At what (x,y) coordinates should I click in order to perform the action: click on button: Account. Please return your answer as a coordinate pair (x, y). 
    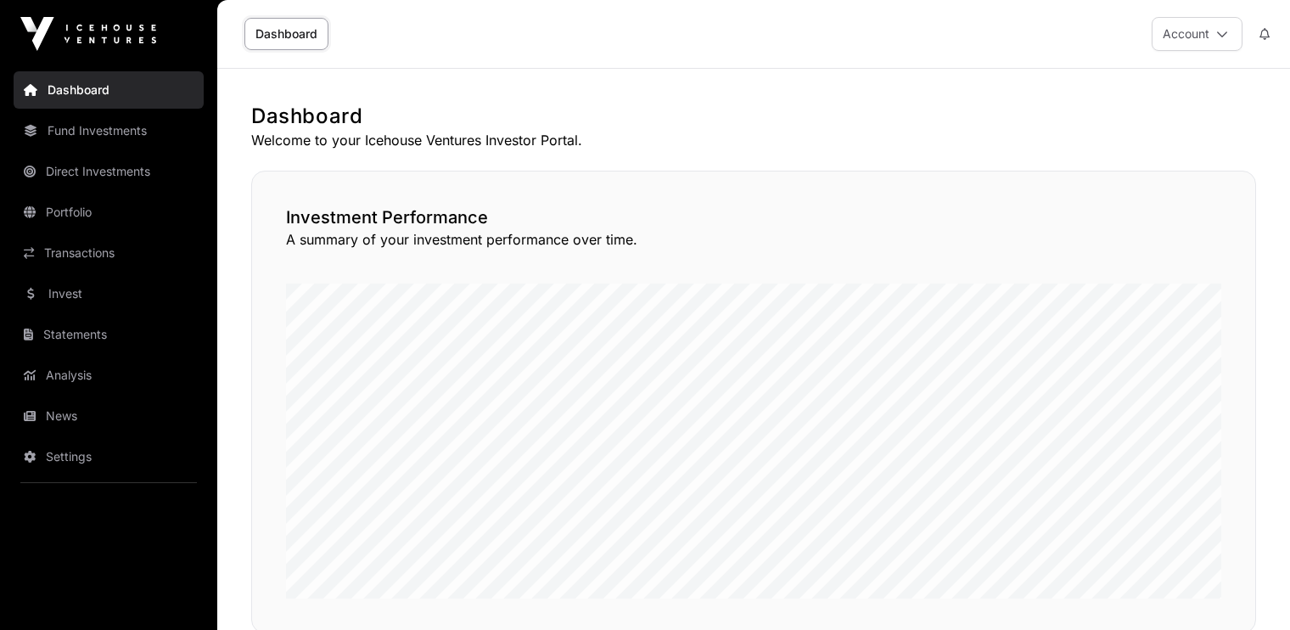
    Looking at the image, I should click on (1197, 34).